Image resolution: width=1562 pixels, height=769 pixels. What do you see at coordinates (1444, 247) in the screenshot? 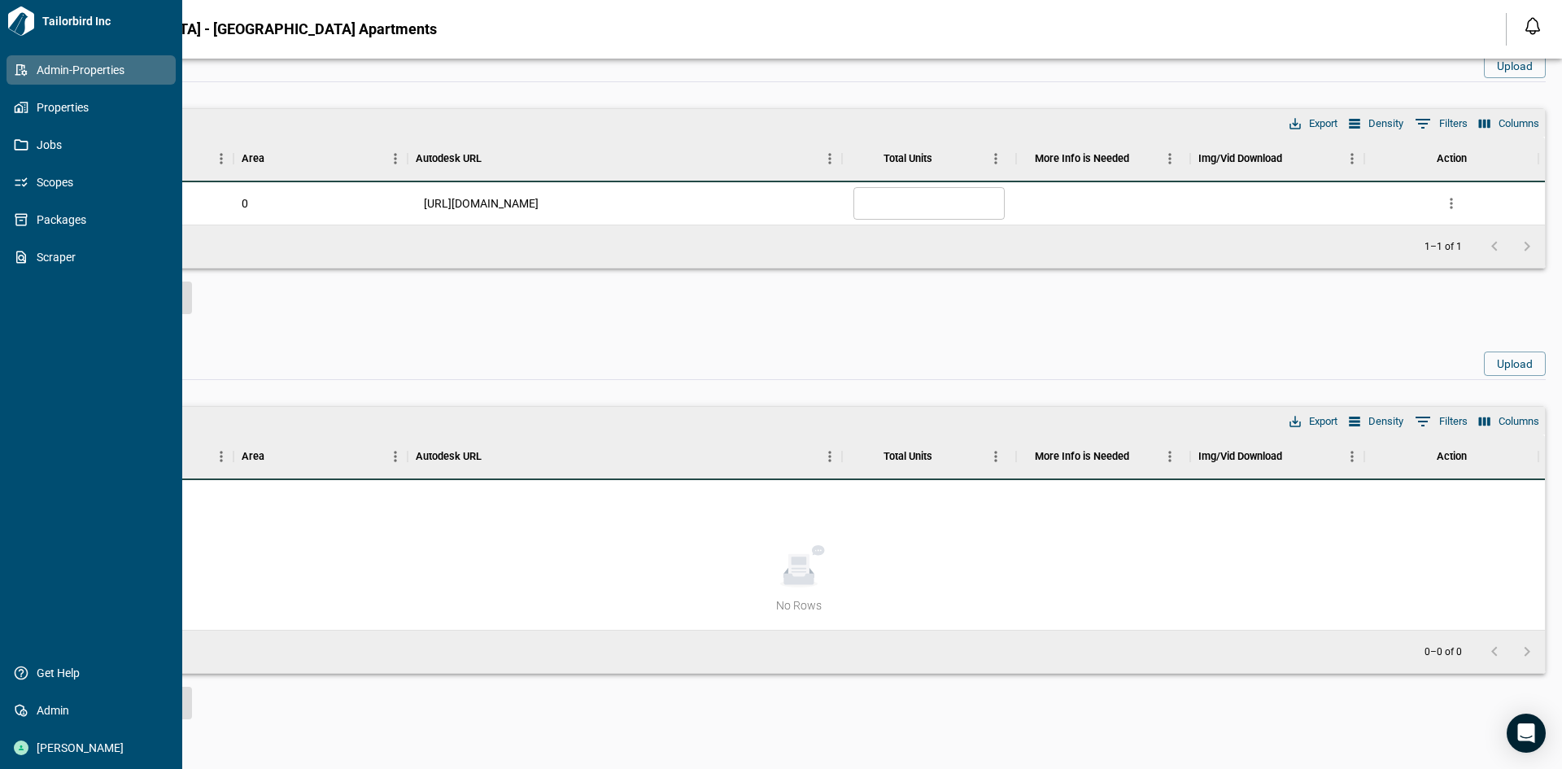
I see `p: 1–1 of 1` at bounding box center [1444, 247].